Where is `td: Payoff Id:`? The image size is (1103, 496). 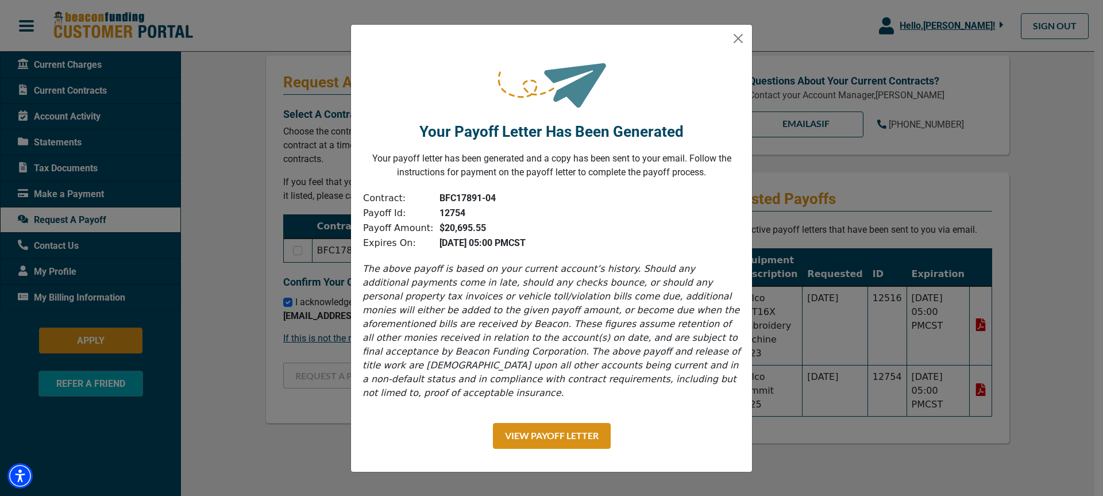 td: Payoff Id: is located at coordinates (398, 213).